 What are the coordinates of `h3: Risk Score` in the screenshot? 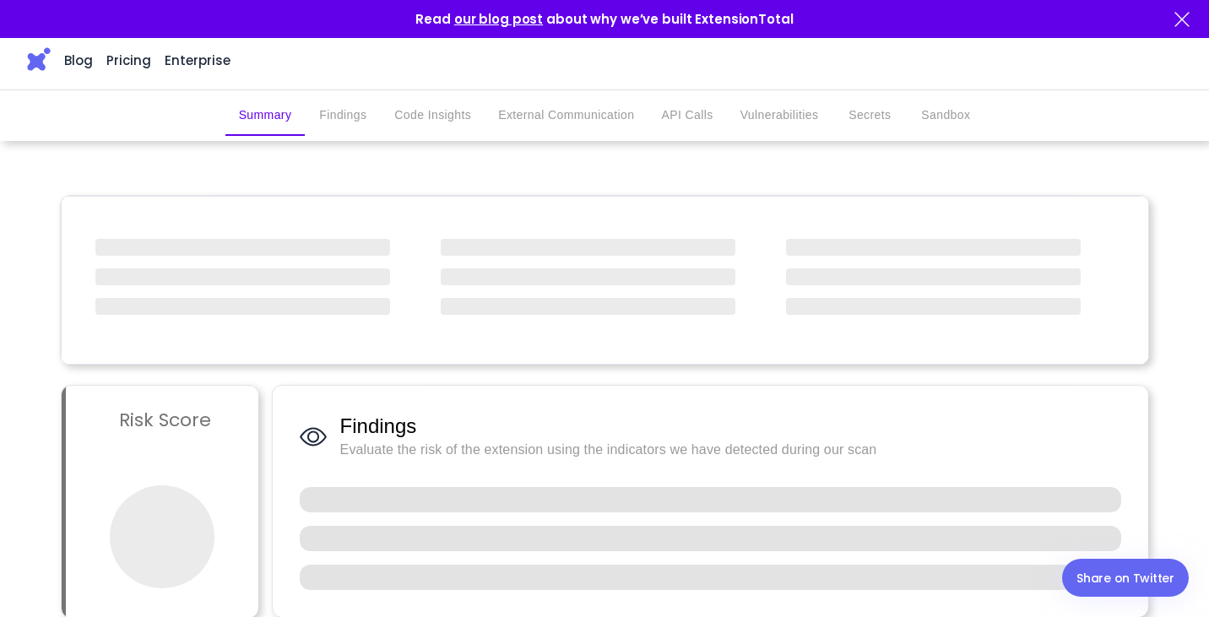 It's located at (166, 421).